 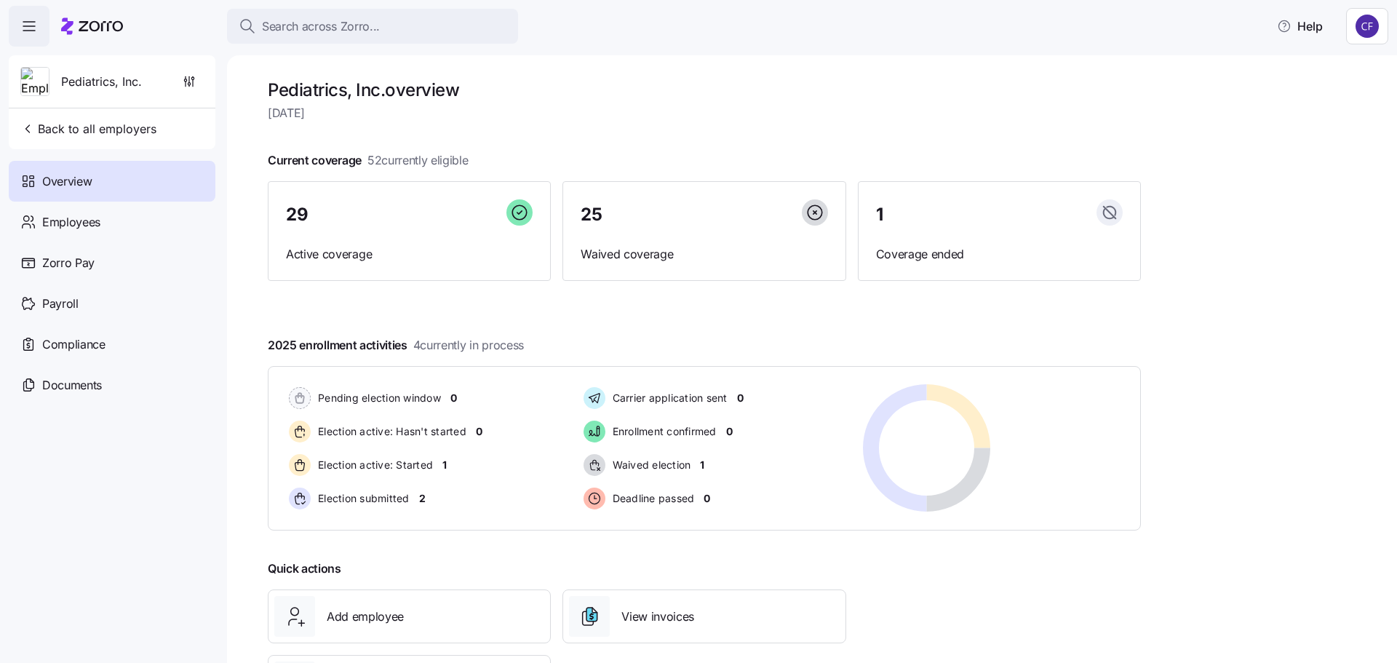 I want to click on span: Election active: Hasn't started, so click(x=390, y=432).